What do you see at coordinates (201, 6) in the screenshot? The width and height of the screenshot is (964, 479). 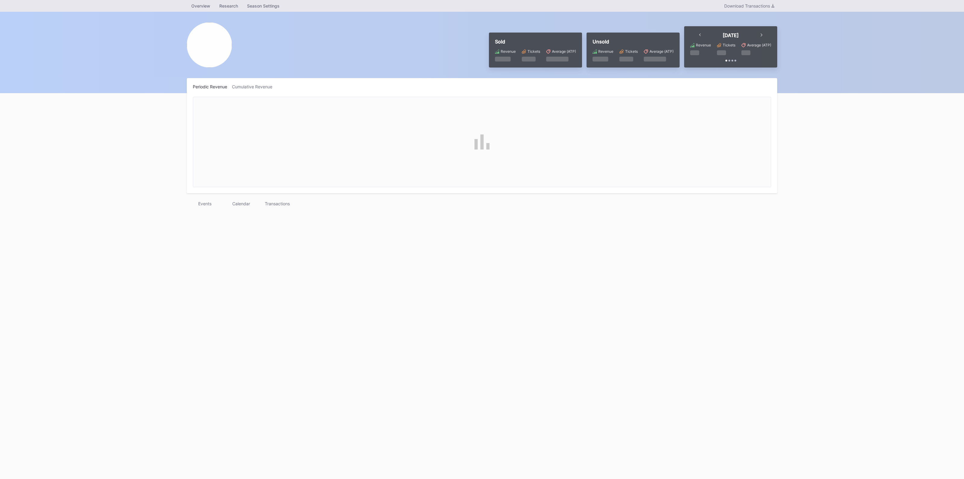 I see `div: Overview` at bounding box center [201, 6].